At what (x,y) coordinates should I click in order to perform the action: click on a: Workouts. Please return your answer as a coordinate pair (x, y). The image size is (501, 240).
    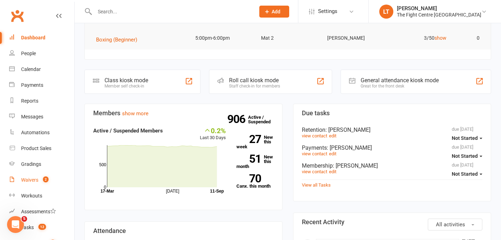
    Looking at the image, I should click on (42, 196).